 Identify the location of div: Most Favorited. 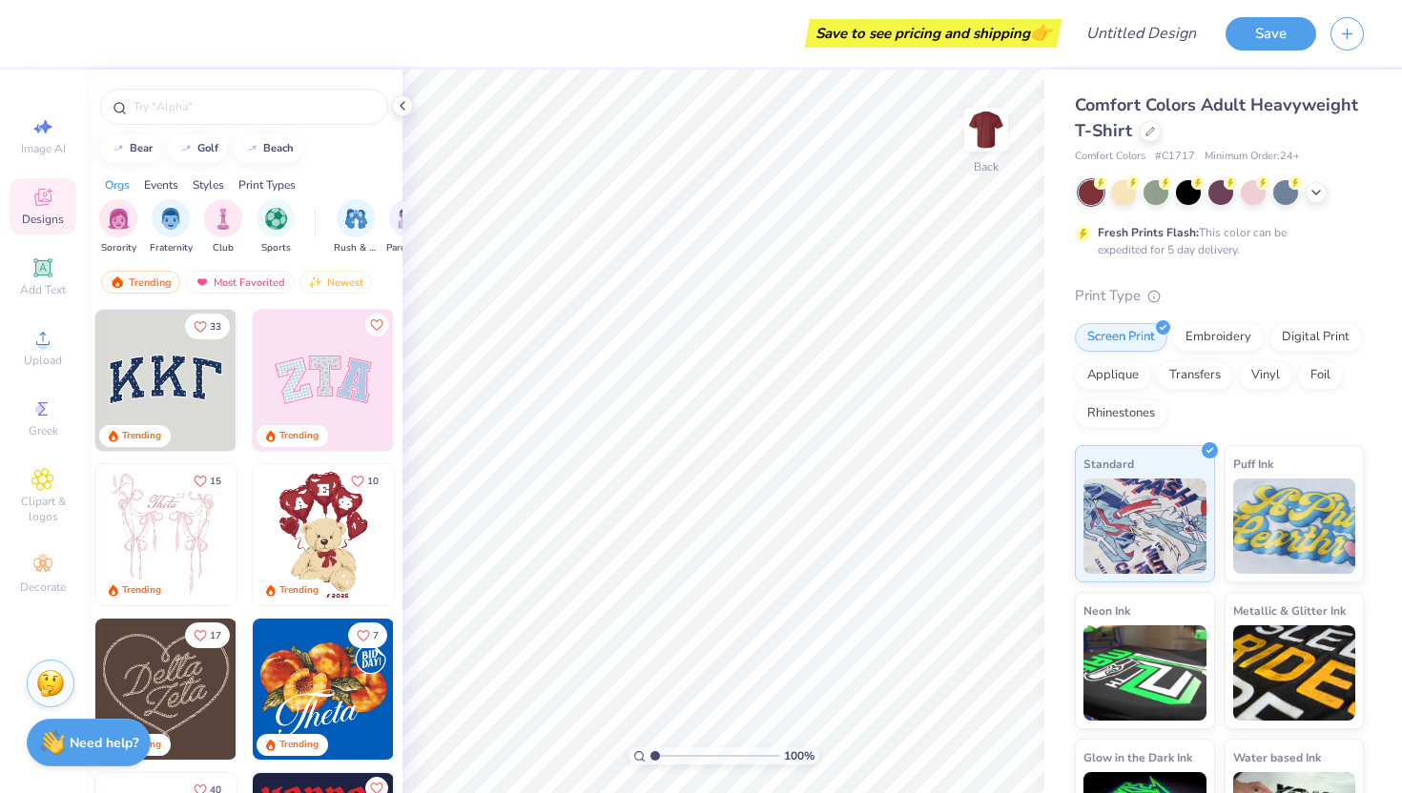
(239, 282).